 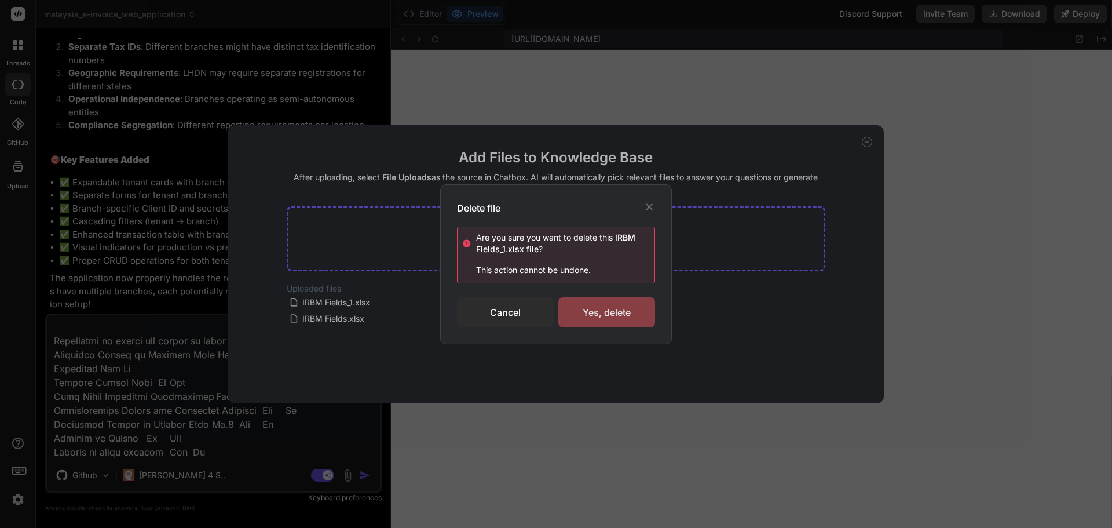 I want to click on span: IRBM Fields_1.xlsx file, so click(x=556, y=243).